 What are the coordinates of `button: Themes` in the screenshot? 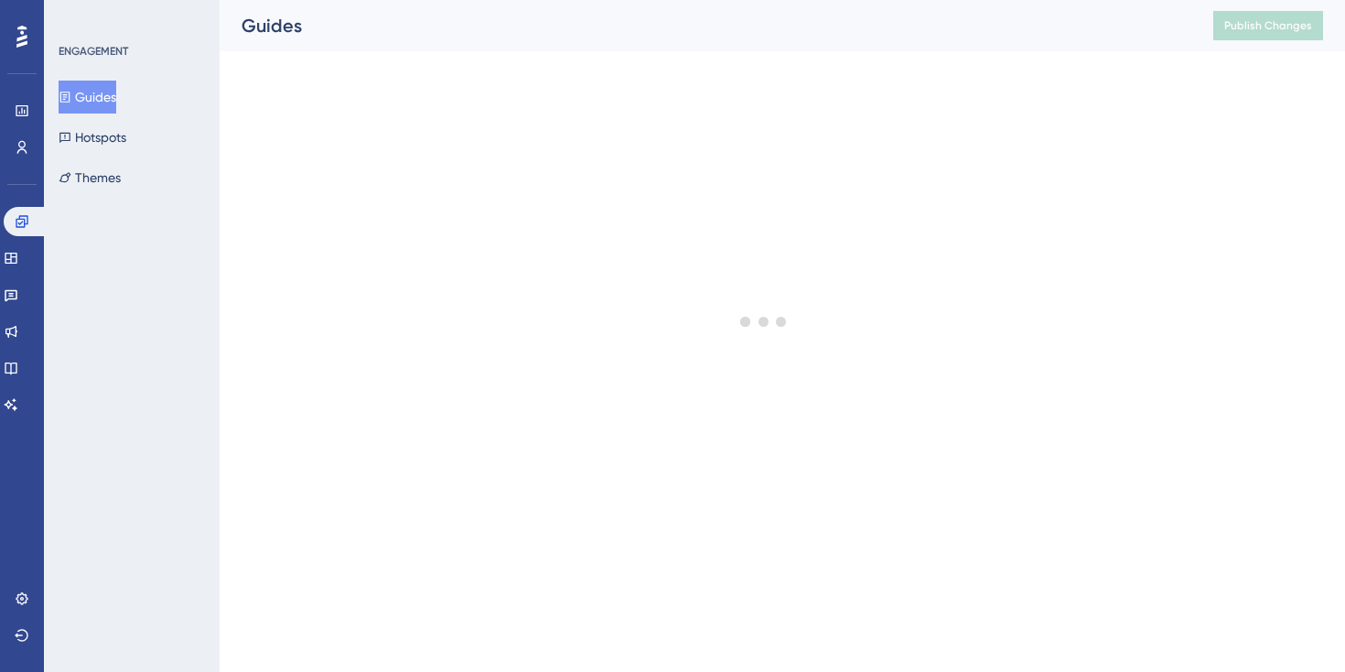 It's located at (90, 178).